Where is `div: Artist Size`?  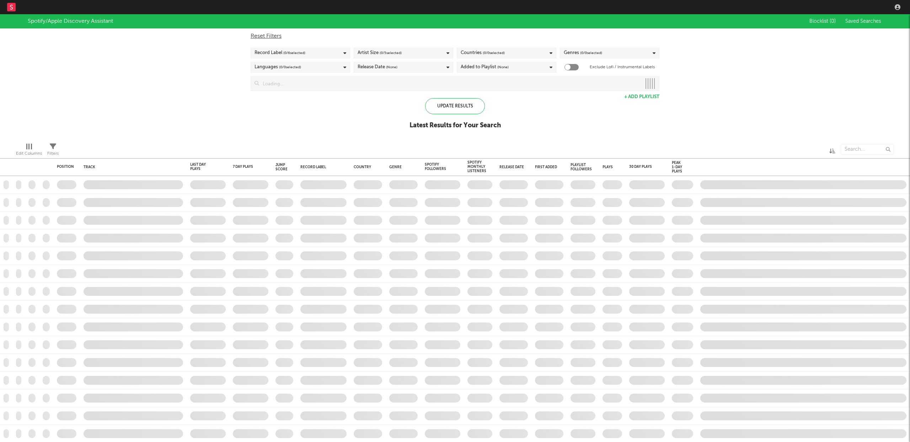
div: Artist Size is located at coordinates (380, 53).